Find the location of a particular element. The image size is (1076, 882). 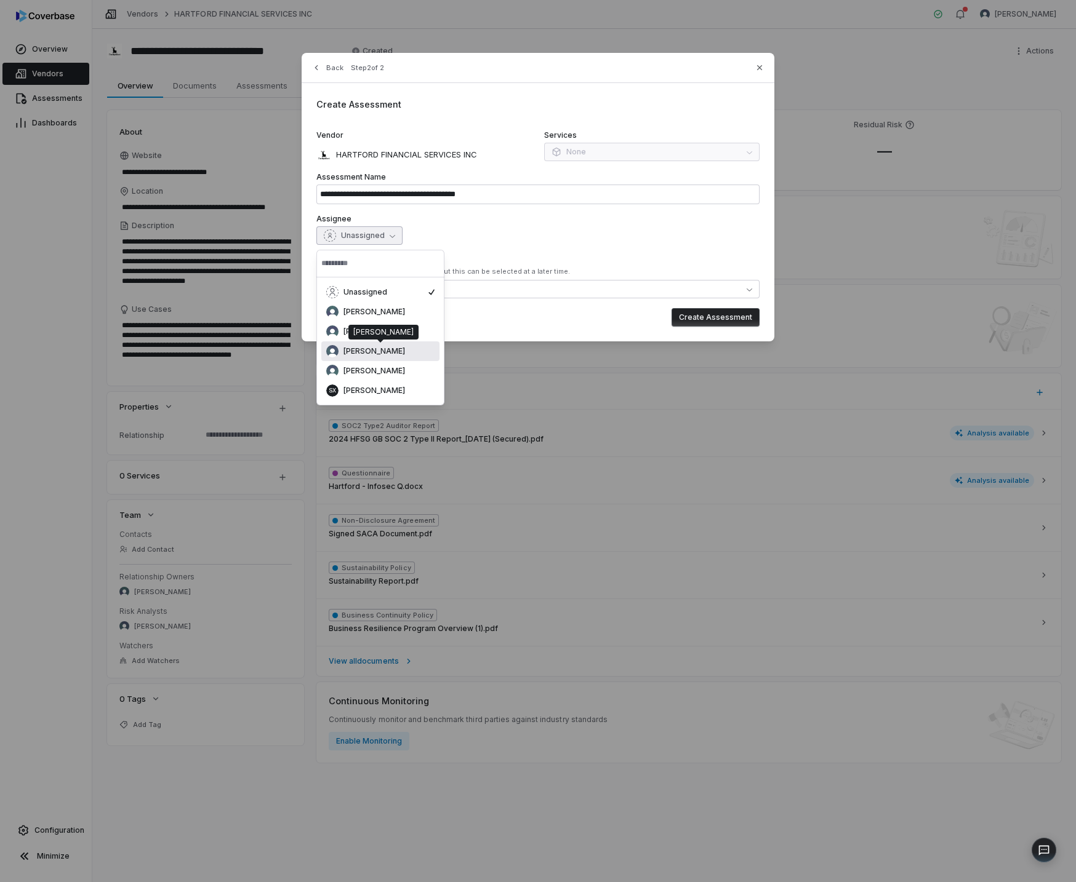

span: SX is located at coordinates (332, 391).